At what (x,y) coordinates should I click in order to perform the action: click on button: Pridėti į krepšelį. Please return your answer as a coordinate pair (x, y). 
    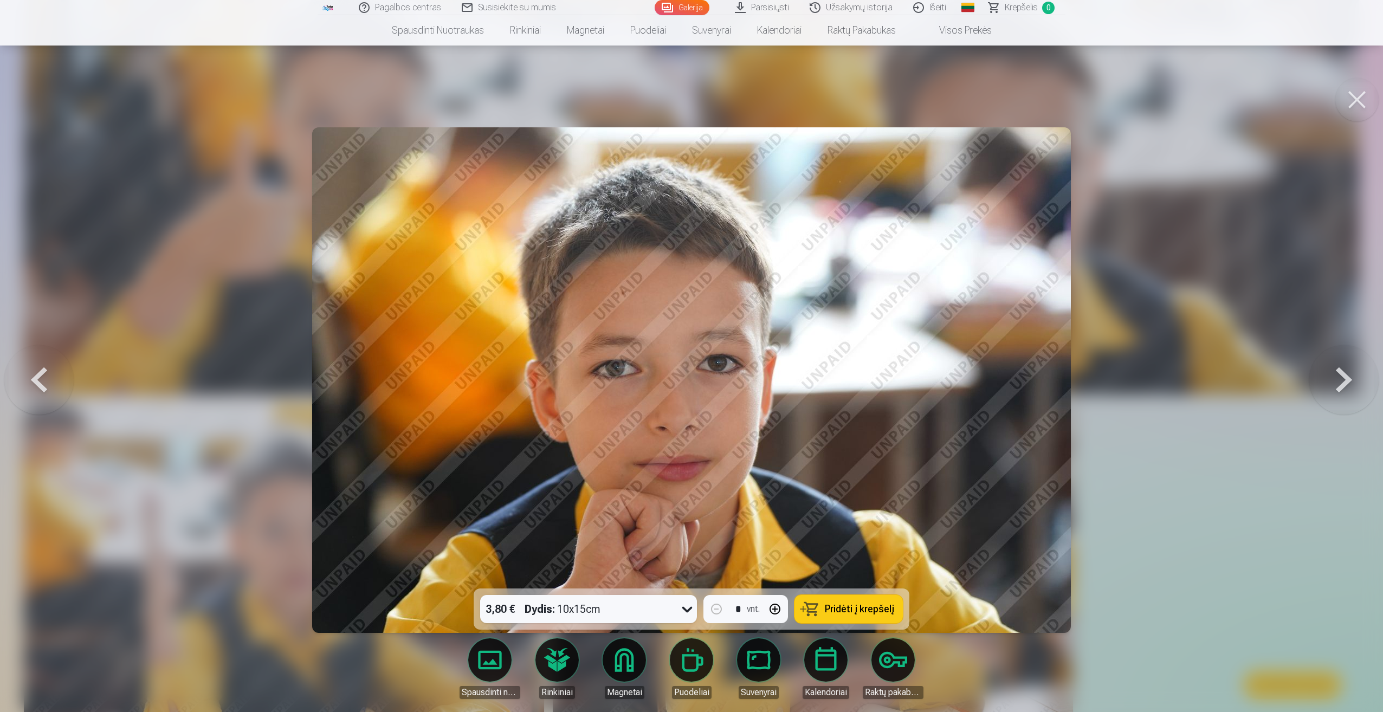
    Looking at the image, I should click on (848, 609).